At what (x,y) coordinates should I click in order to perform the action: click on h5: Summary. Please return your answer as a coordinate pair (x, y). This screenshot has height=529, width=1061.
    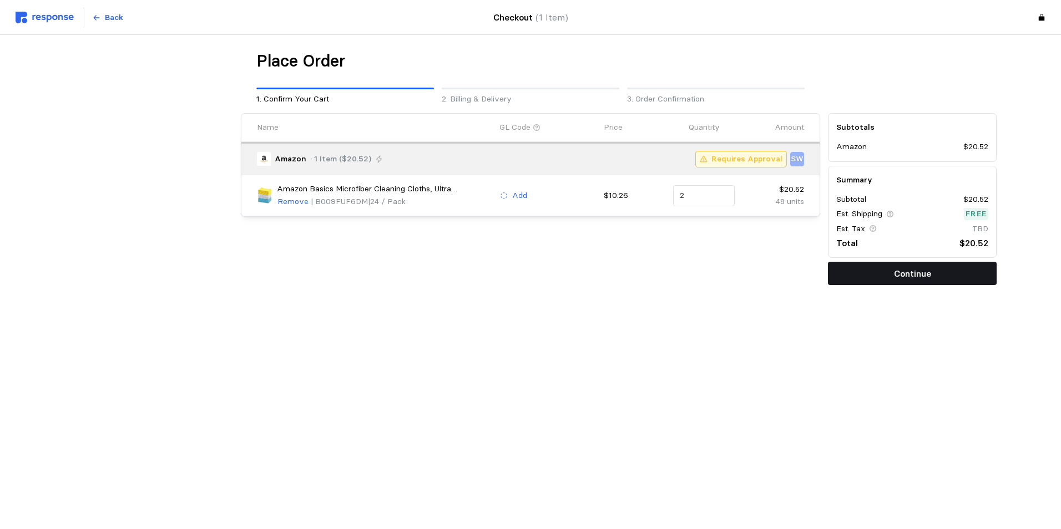
    Looking at the image, I should click on (912, 180).